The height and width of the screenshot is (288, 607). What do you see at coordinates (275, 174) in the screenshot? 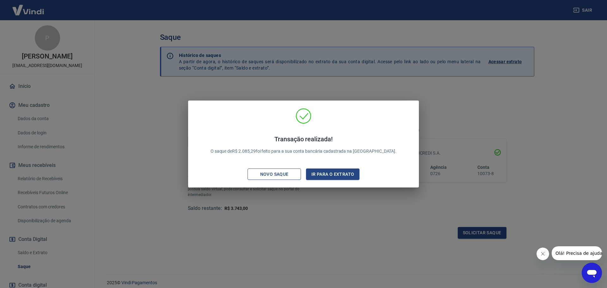
I see `div: Novo saque` at bounding box center [275, 174].